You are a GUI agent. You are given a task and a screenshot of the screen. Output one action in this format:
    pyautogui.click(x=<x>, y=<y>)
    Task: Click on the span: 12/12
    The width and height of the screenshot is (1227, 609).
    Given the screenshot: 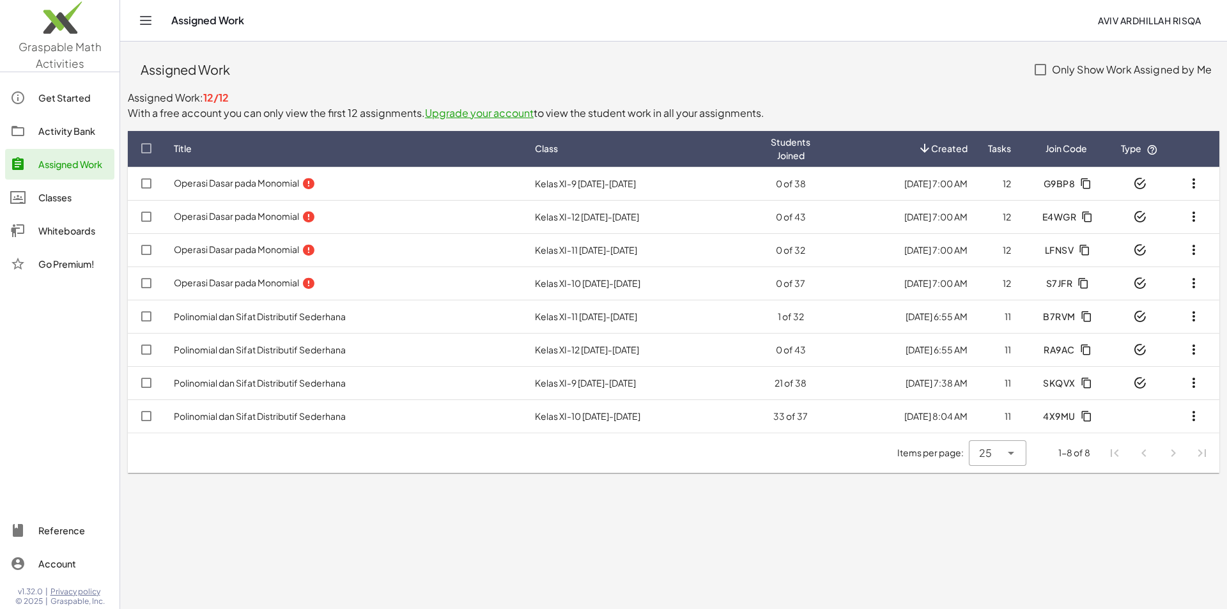 What is the action you would take?
    pyautogui.click(x=216, y=97)
    